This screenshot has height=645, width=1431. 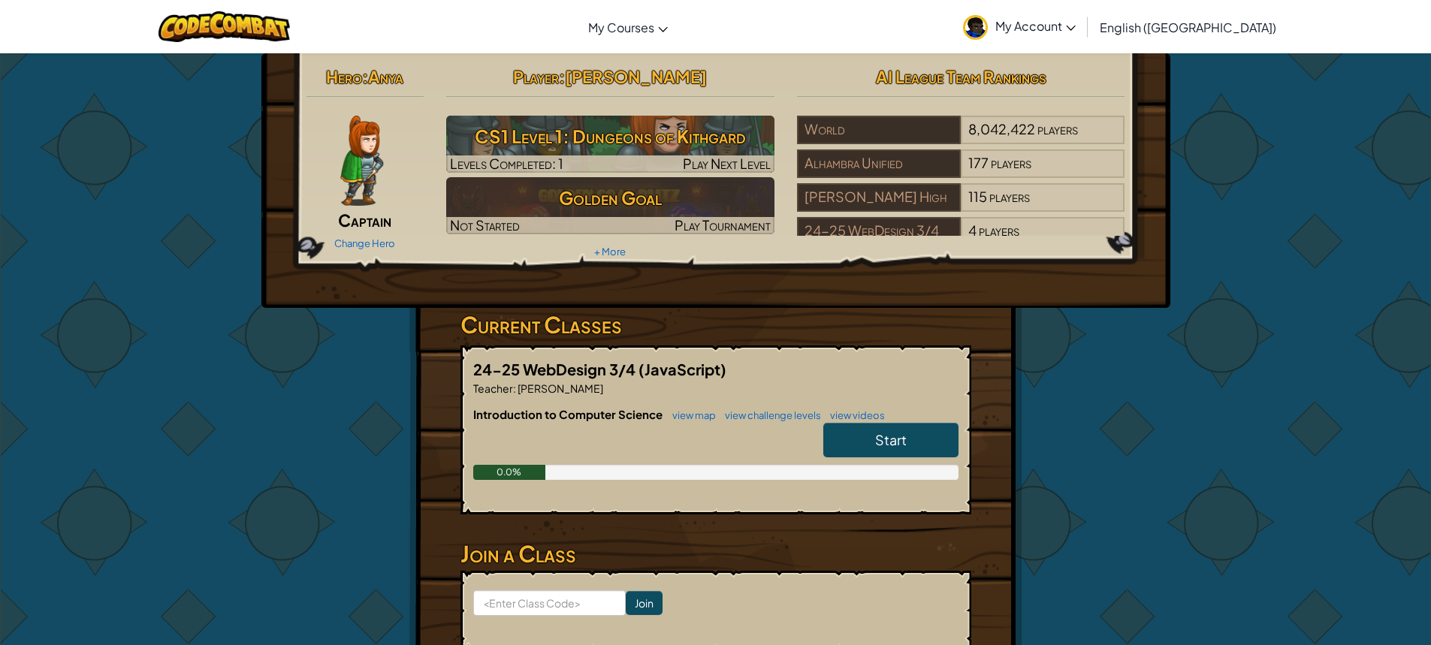 I want to click on span: Play Tournament, so click(x=723, y=225).